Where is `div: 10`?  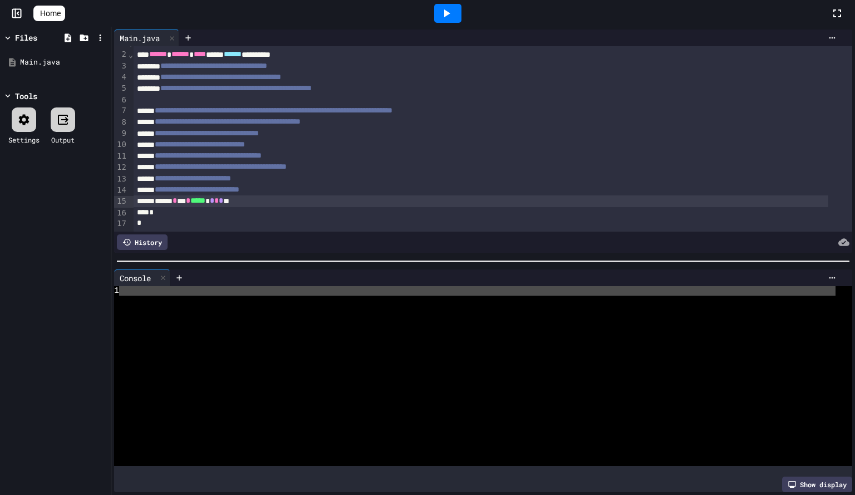
div: 10 is located at coordinates (121, 145).